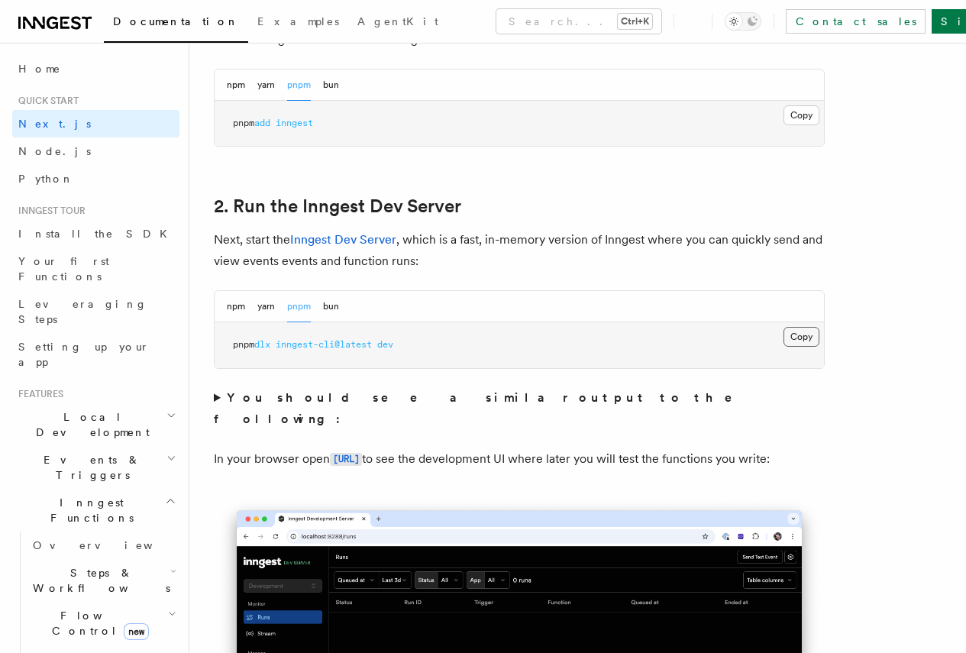 The height and width of the screenshot is (653, 966). I want to click on strong: You should see a similar output to the following:, so click(483, 408).